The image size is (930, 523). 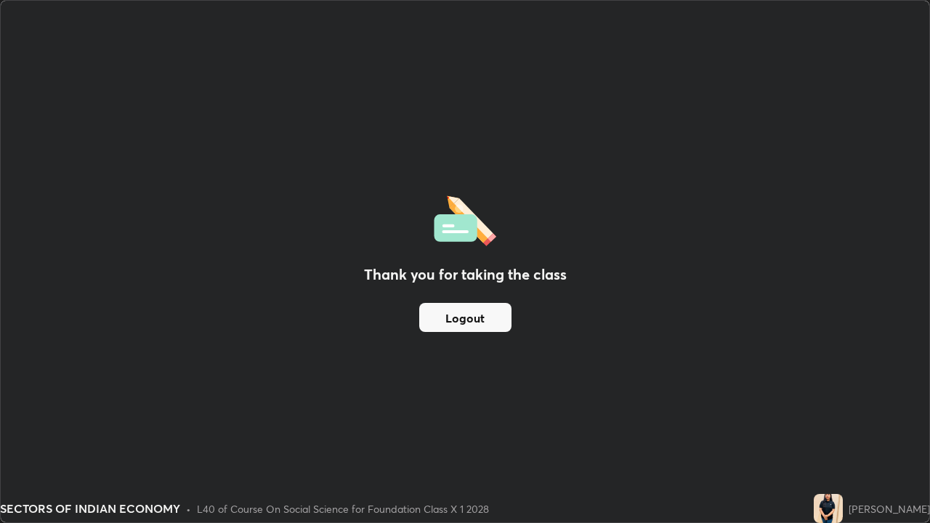 What do you see at coordinates (465, 317) in the screenshot?
I see `button: Logout` at bounding box center [465, 317].